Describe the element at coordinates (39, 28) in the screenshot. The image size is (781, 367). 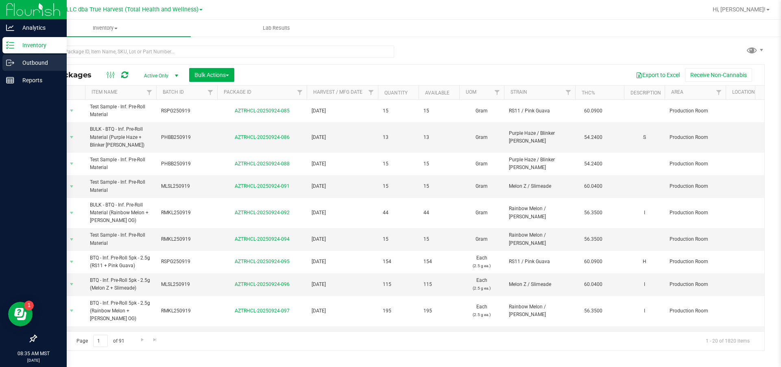
I see `p: Analytics` at that location.